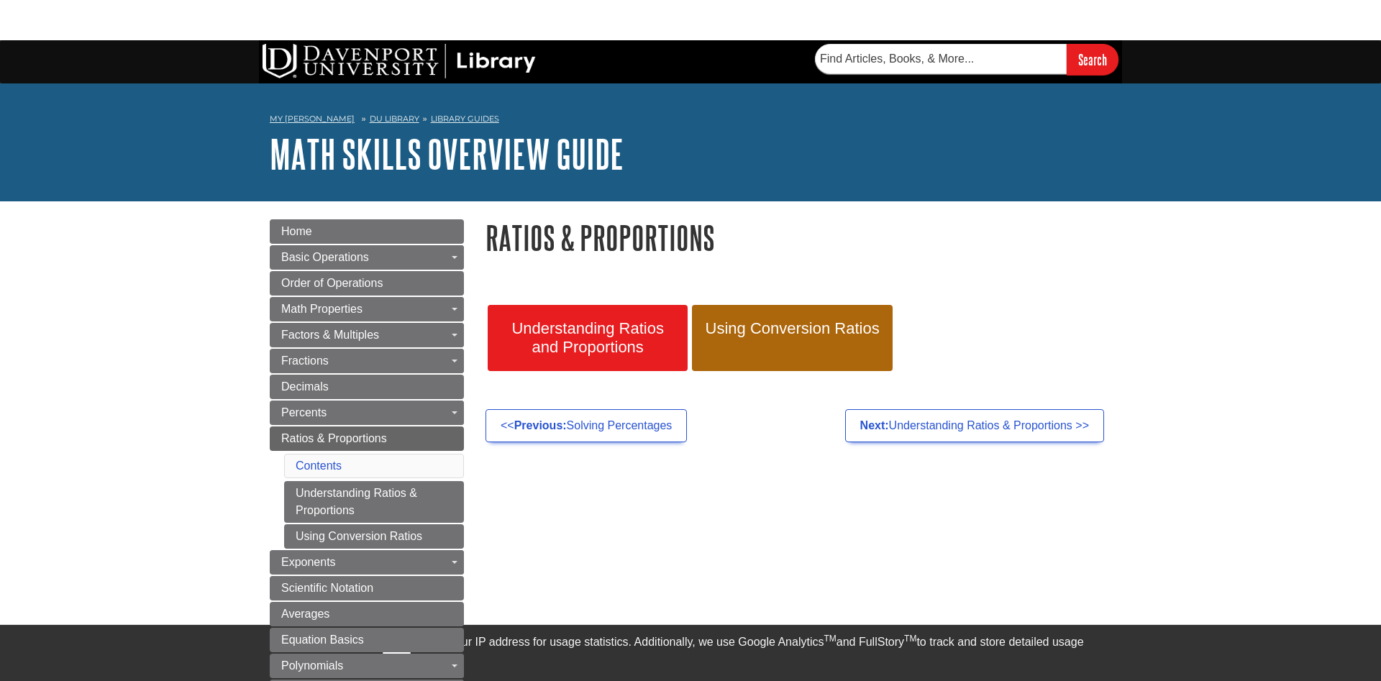  Describe the element at coordinates (588, 338) in the screenshot. I see `a: Understanding Ratios and Proportions` at that location.